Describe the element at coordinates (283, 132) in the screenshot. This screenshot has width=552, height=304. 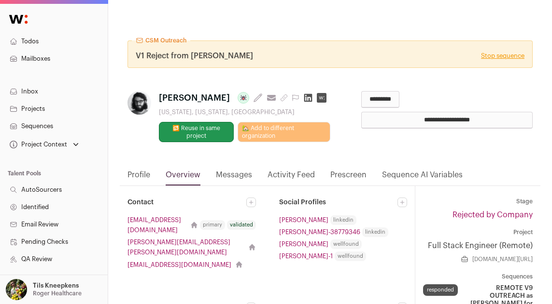
I see `a: 🏡 Add to different organization` at that location.